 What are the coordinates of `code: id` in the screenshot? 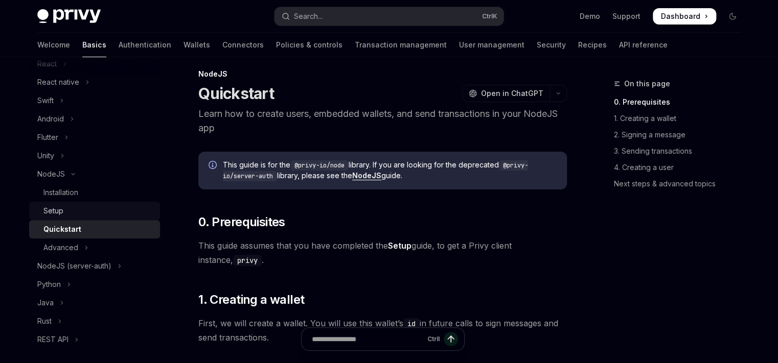 It's located at (411, 324).